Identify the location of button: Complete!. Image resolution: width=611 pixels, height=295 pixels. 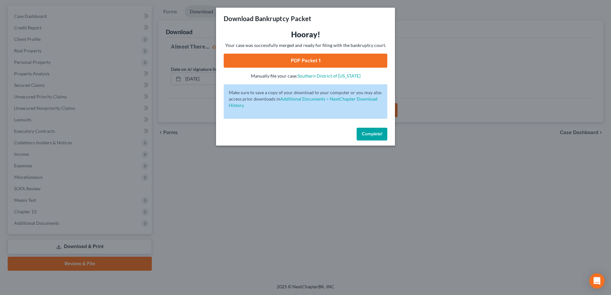
(372, 134).